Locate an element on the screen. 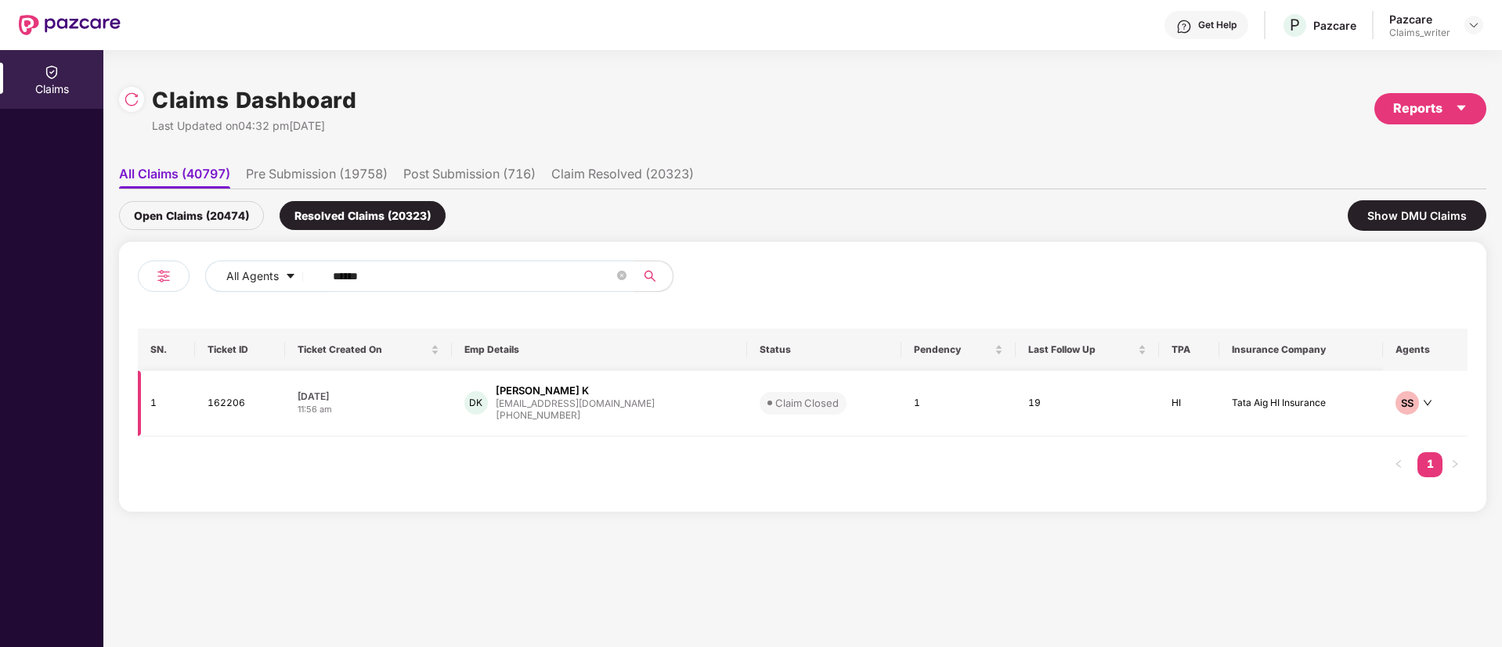 The image size is (1502, 647). button: search is located at coordinates (654, 276).